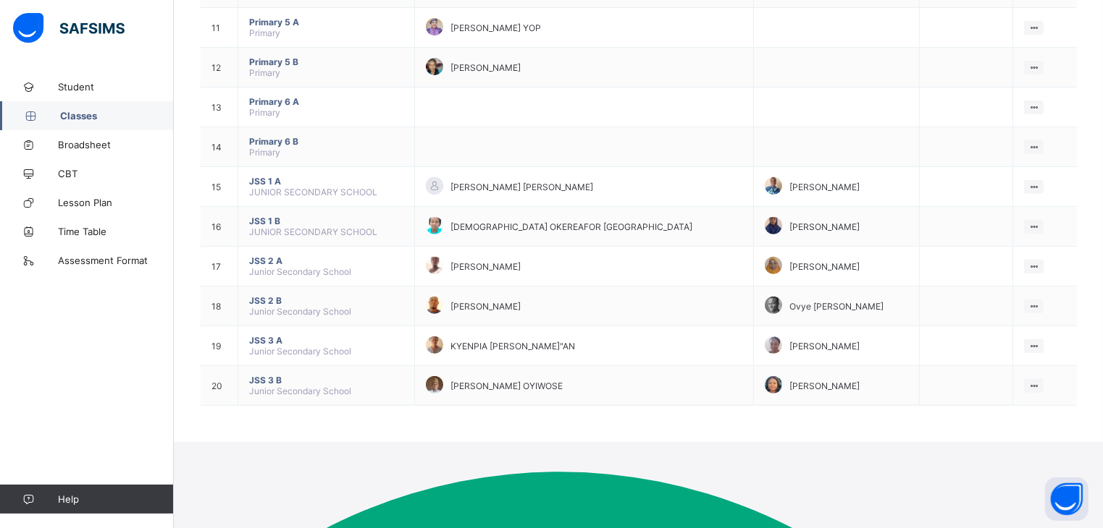  I want to click on span: Primary 6 A, so click(326, 101).